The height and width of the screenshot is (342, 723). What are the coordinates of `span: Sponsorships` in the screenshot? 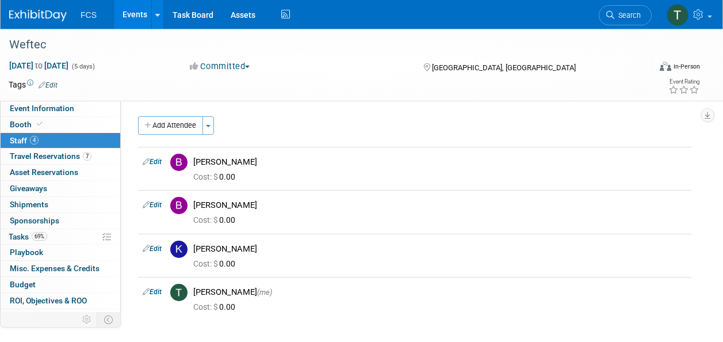 It's located at (35, 220).